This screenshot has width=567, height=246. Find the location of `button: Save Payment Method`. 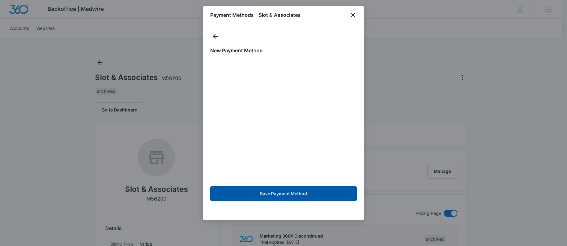

button: Save Payment Method is located at coordinates (284, 193).